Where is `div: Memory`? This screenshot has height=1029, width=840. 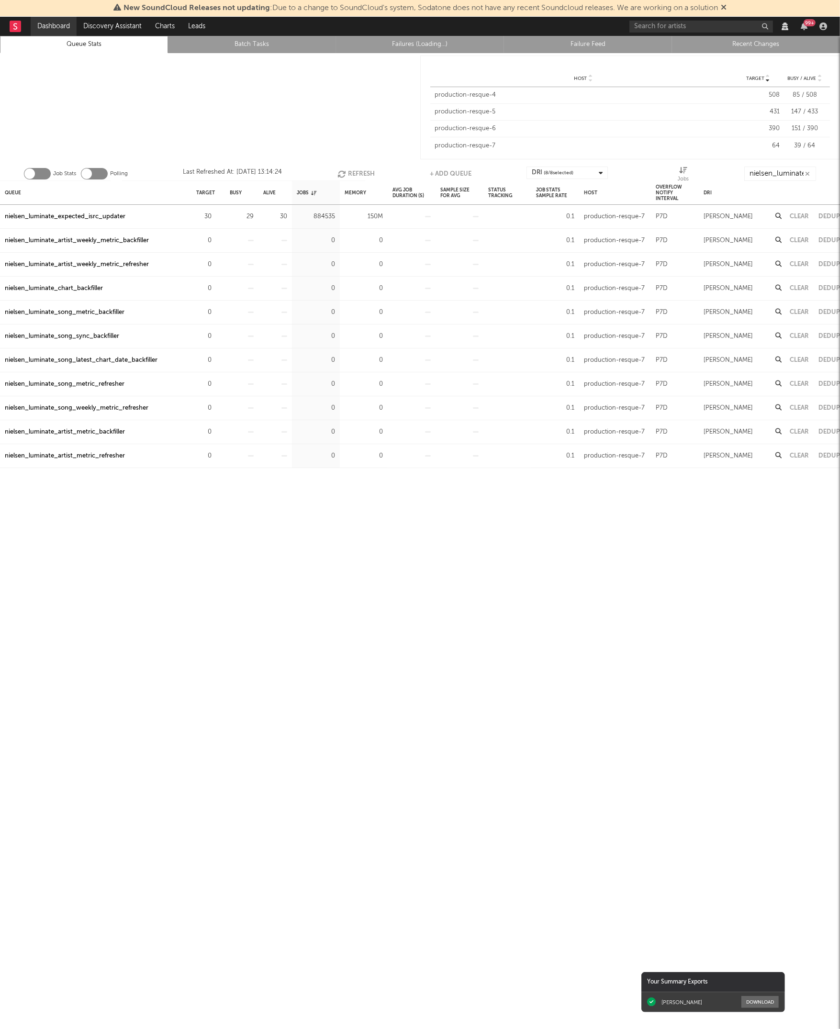
div: Memory is located at coordinates (355, 192).